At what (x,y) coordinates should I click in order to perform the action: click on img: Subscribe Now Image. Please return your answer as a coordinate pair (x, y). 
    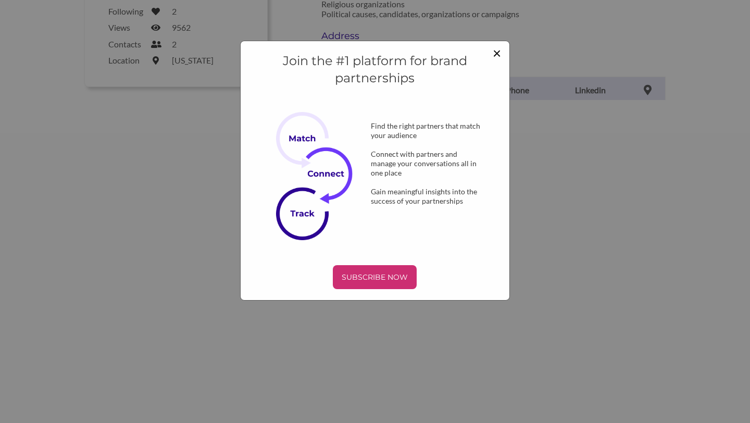
    Looking at the image, I should click on (320, 176).